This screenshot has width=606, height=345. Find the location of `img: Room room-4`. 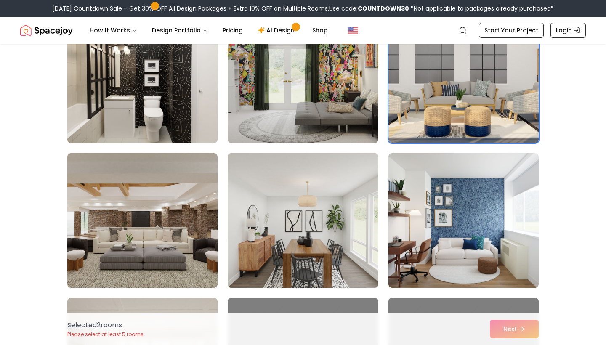

img: Room room-4 is located at coordinates (142, 76).